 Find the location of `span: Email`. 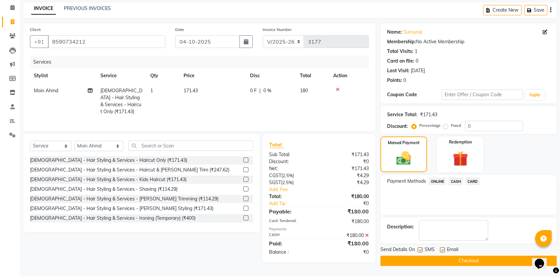

span: Email is located at coordinates (452, 250).